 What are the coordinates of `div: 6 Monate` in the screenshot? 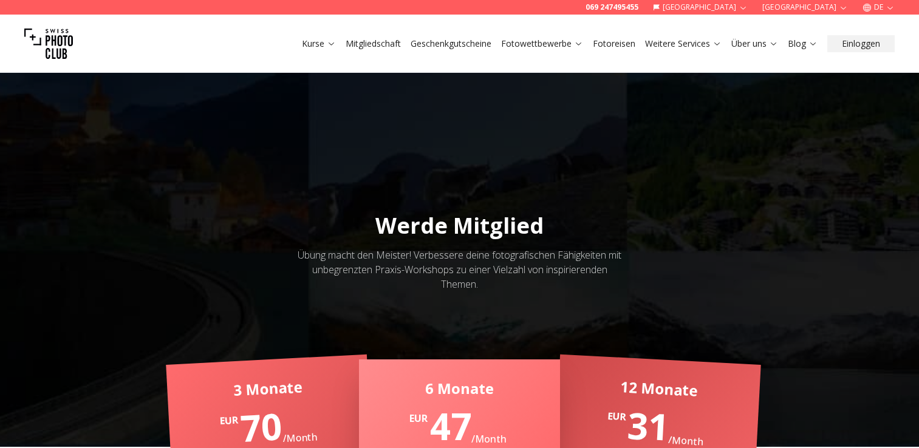 It's located at (459, 389).